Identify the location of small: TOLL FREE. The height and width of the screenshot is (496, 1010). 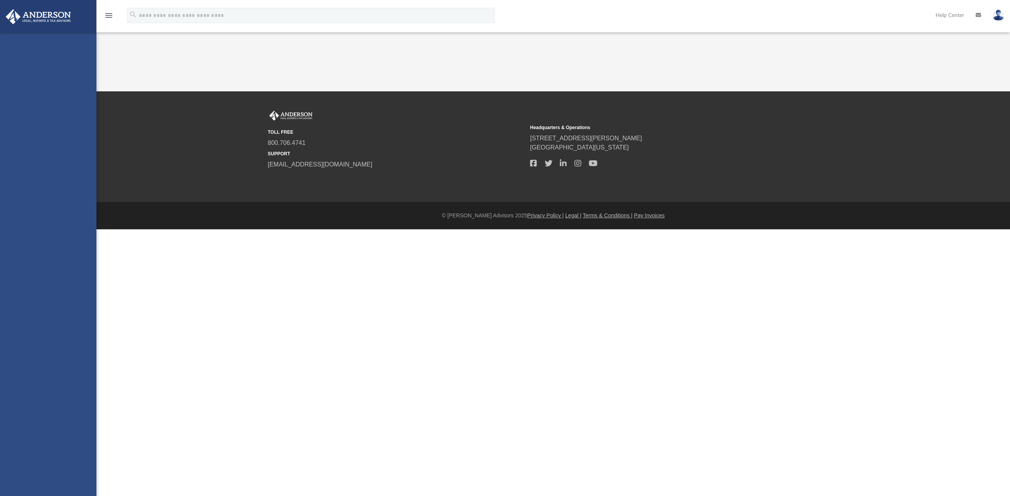
(396, 132).